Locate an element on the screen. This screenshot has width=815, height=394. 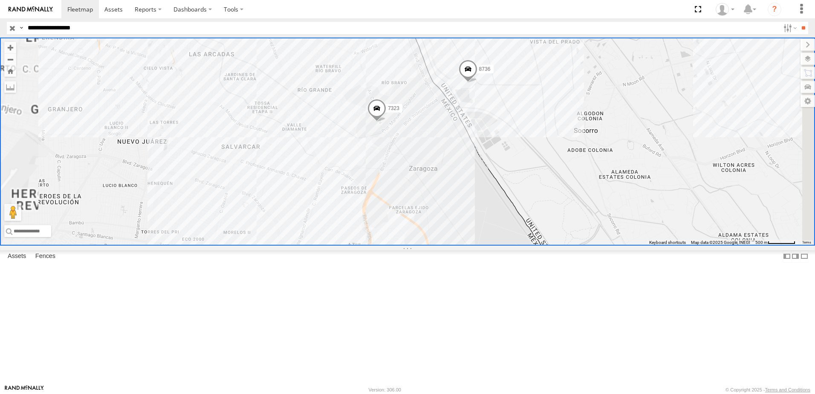
span: 7323 is located at coordinates (393, 108).